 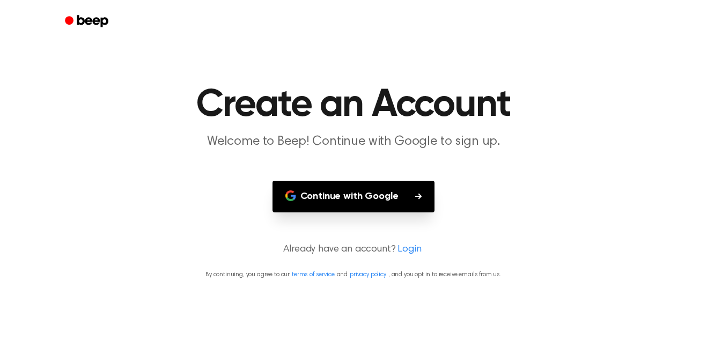 I want to click on p: By continuing, you agree to our and , and you opt in to receive emails from us., so click(x=353, y=274).